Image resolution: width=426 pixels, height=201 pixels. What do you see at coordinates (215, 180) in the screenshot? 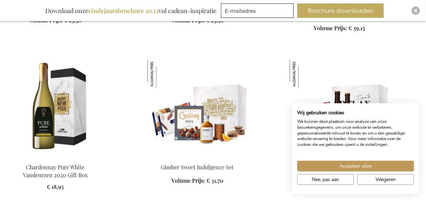
I see `span: € 31,70` at bounding box center [215, 180].